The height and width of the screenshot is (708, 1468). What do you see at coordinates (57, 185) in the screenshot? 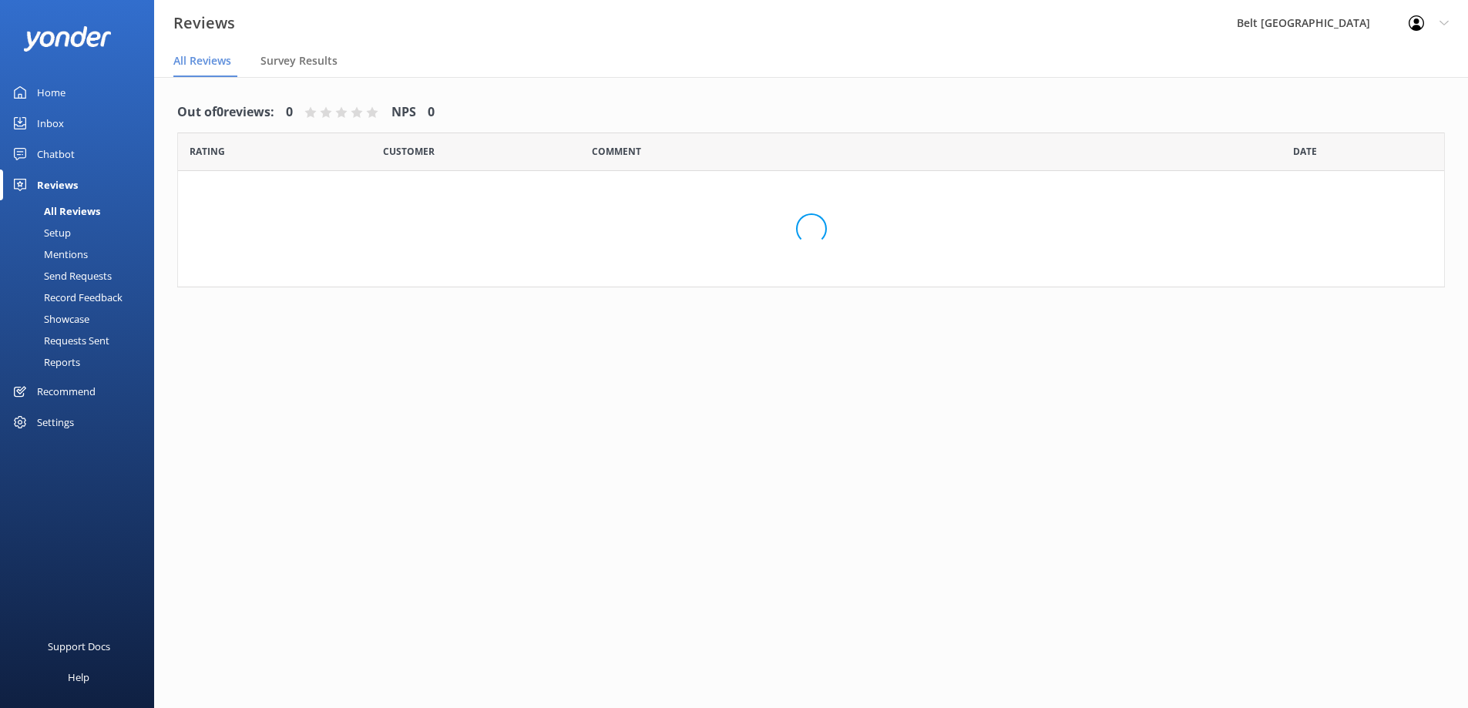
I see `div: Reviews` at bounding box center [57, 185].